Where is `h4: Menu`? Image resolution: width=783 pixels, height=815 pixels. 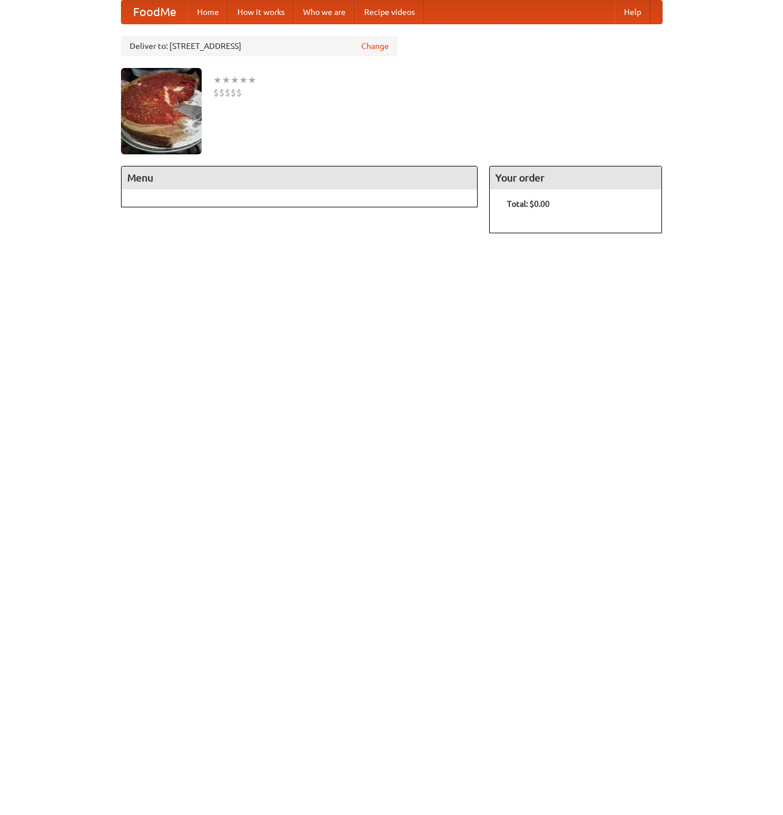 h4: Menu is located at coordinates (300, 178).